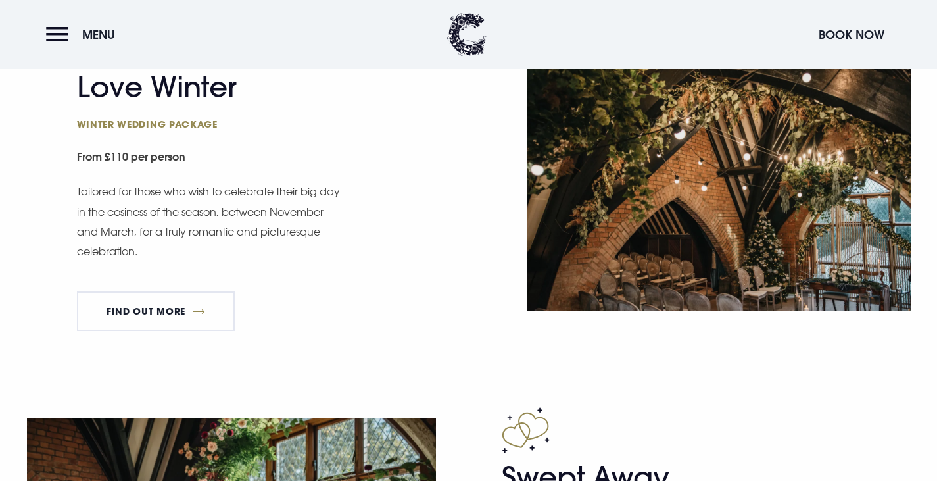 This screenshot has height=481, width=937. Describe the element at coordinates (525, 430) in the screenshot. I see `img: Block icon` at that location.